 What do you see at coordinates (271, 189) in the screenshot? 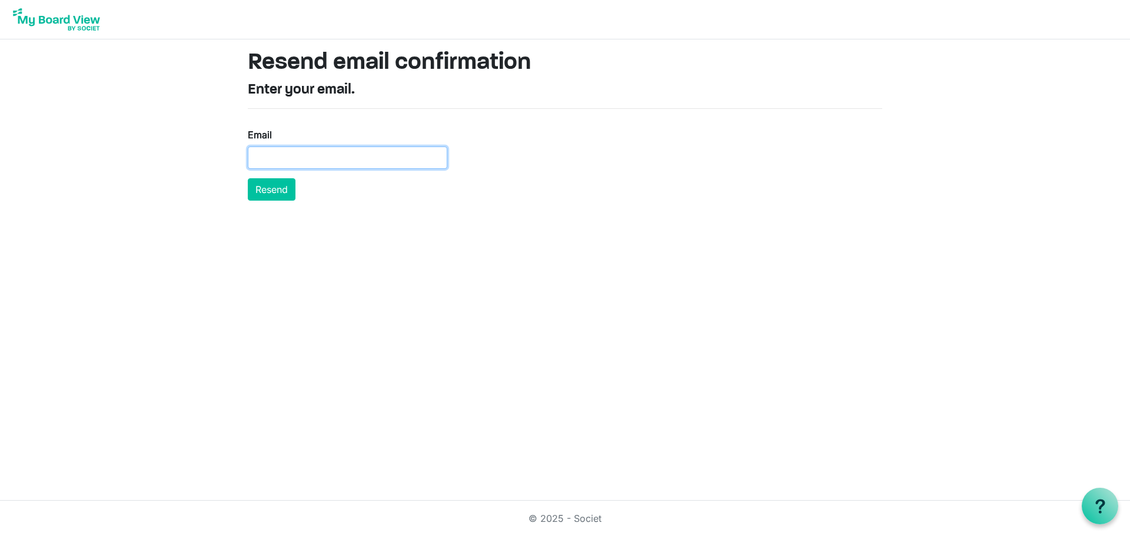
I see `button: Resend` at bounding box center [271, 189].